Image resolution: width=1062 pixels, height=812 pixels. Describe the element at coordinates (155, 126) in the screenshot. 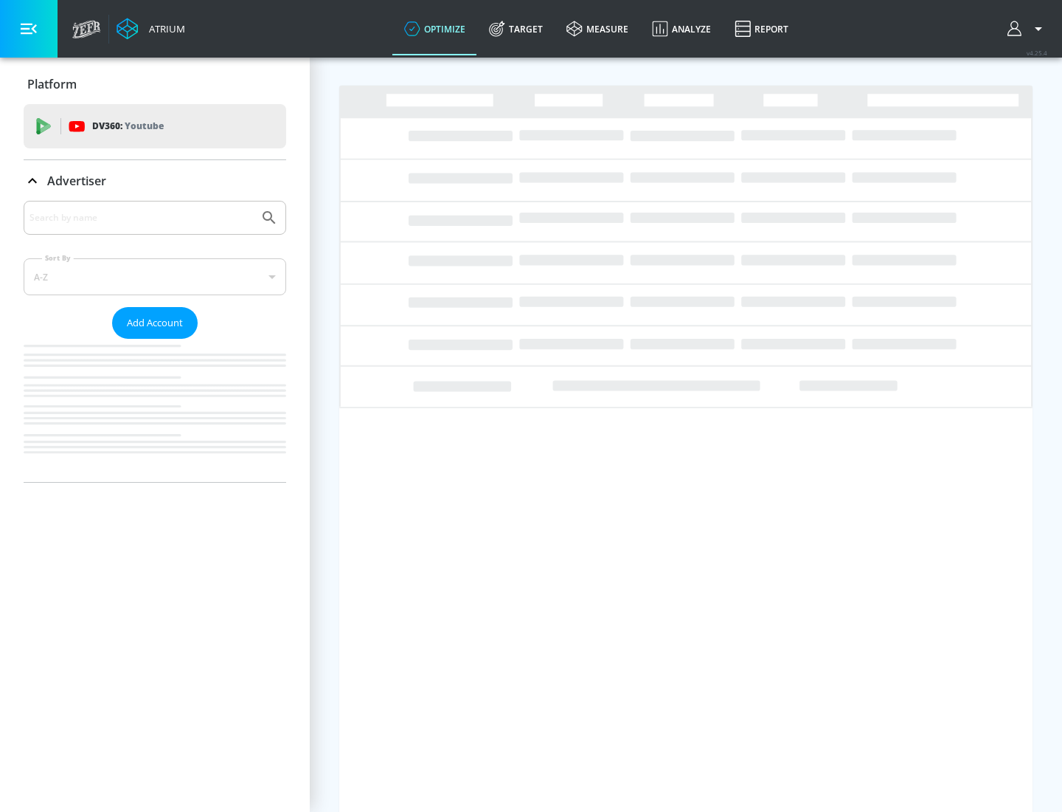

I see `div: DV360: Youtube` at that location.